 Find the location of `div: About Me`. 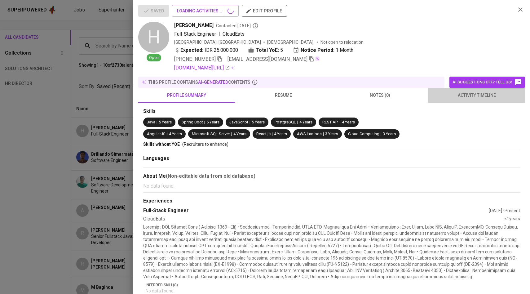

div: About Me is located at coordinates (331, 176).